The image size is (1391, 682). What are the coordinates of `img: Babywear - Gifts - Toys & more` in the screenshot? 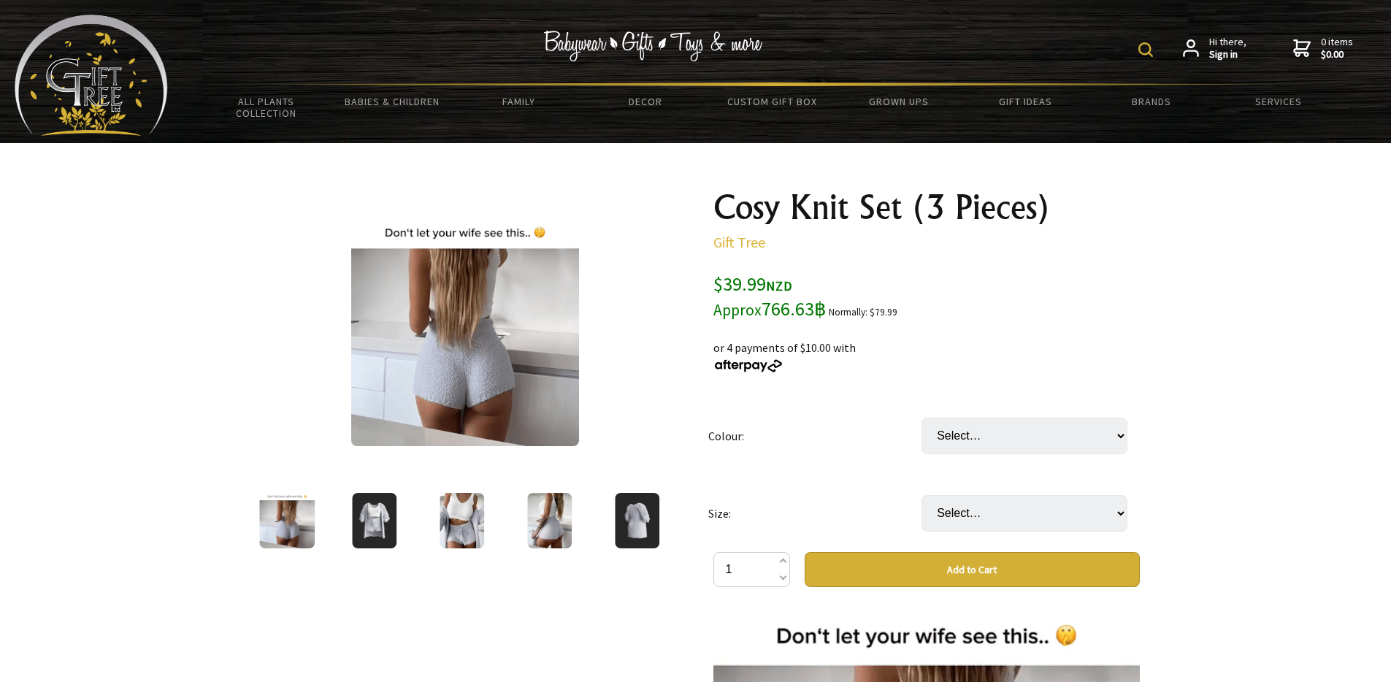 It's located at (654, 46).